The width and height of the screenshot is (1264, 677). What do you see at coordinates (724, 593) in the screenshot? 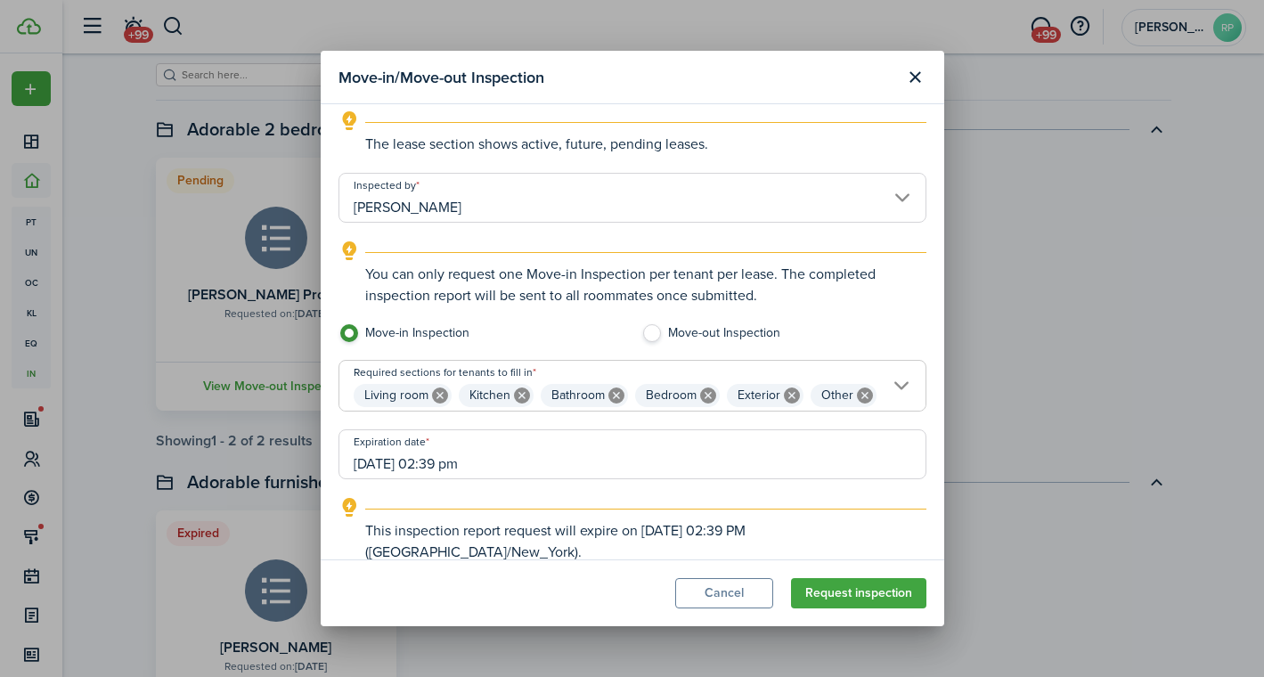
I see `button: Cancel` at bounding box center [724, 593].